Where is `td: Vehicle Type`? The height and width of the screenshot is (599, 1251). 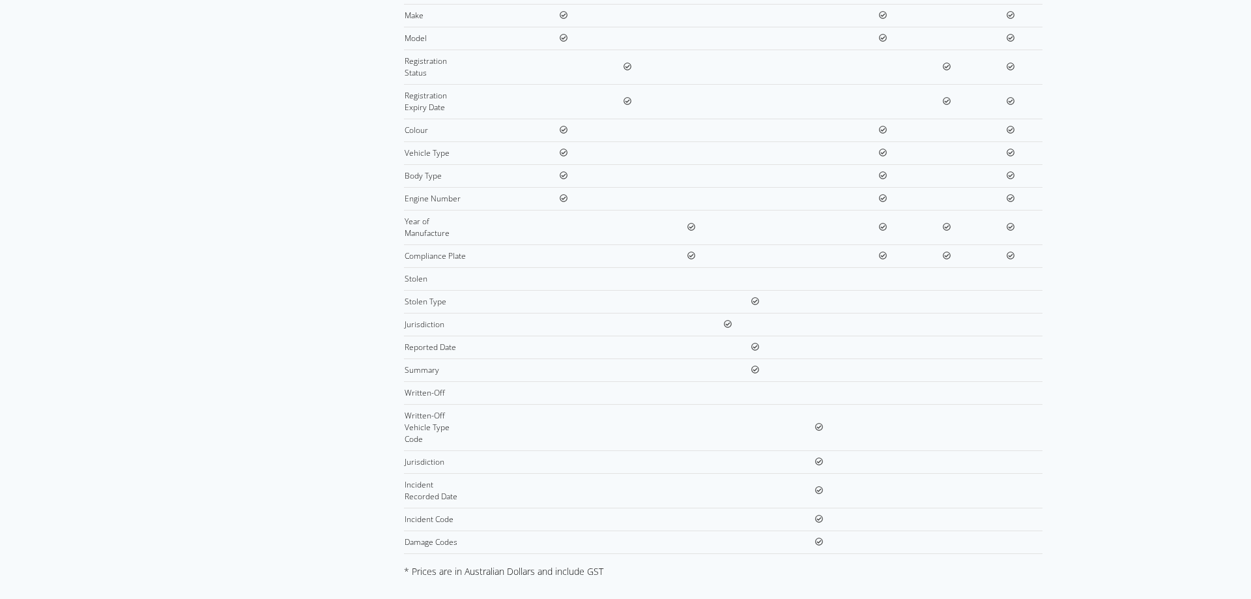
td: Vehicle Type is located at coordinates (436, 152).